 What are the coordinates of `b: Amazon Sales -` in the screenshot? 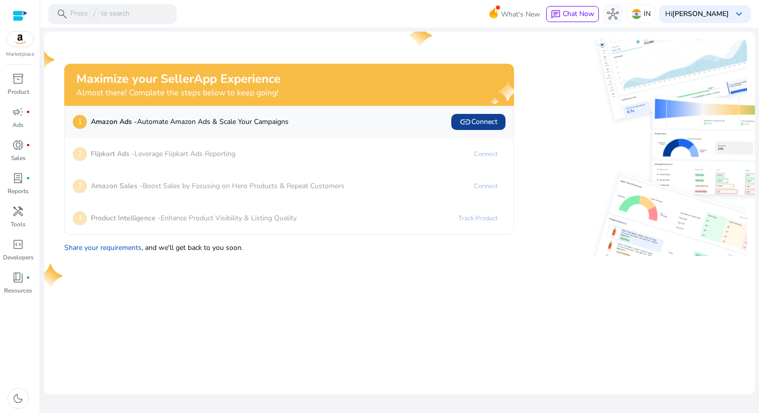 It's located at (117, 186).